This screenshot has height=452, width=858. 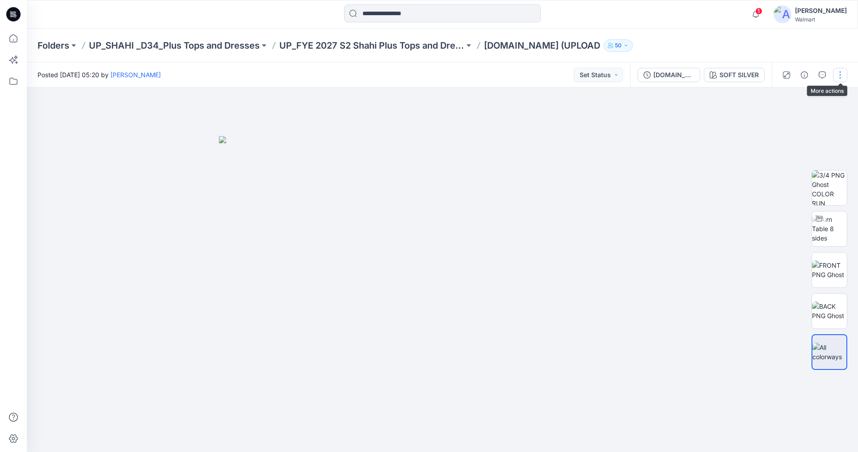 I want to click on span: 1, so click(x=758, y=11).